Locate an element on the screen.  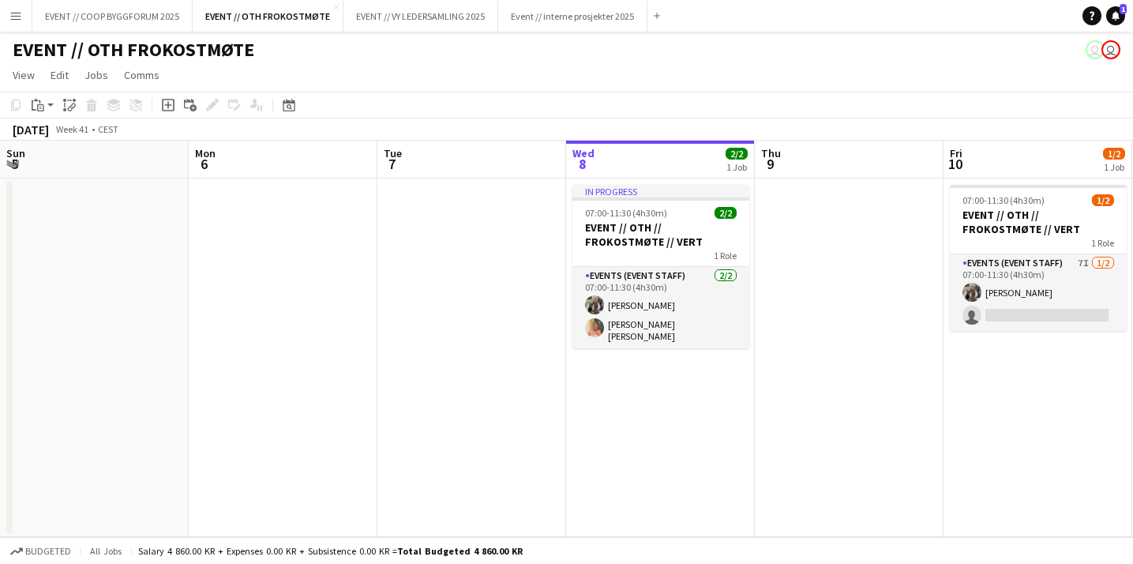
span: 10 is located at coordinates (955, 163).